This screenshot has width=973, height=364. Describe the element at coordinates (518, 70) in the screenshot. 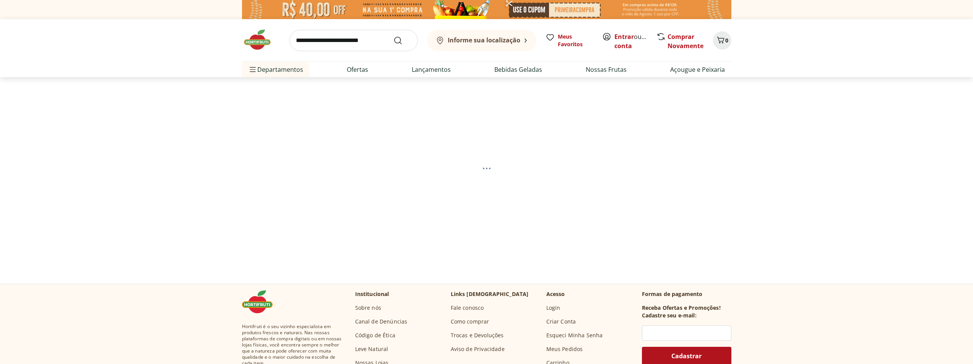

I see `a: Bebidas Geladas` at that location.